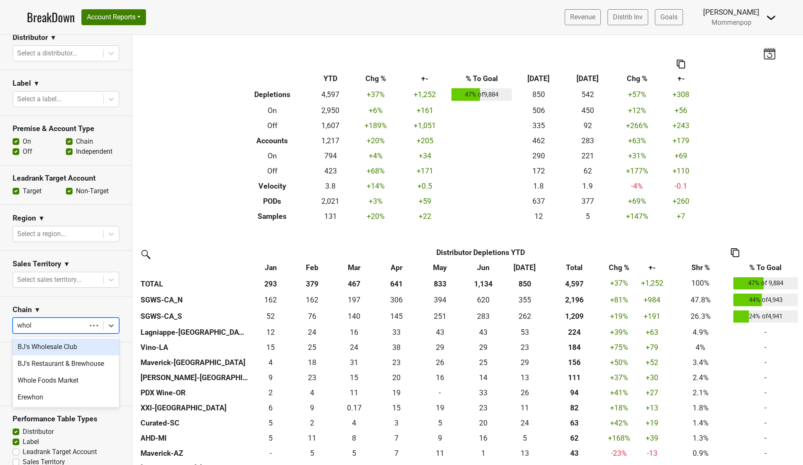  Describe the element at coordinates (483, 283) in the screenshot. I see `th: 1,134` at that location.